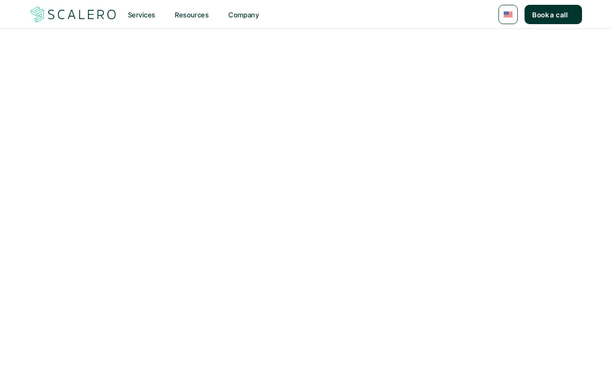 This screenshot has height=386, width=611. Describe the element at coordinates (73, 14) in the screenshot. I see `img: Scalero company logo` at that location.